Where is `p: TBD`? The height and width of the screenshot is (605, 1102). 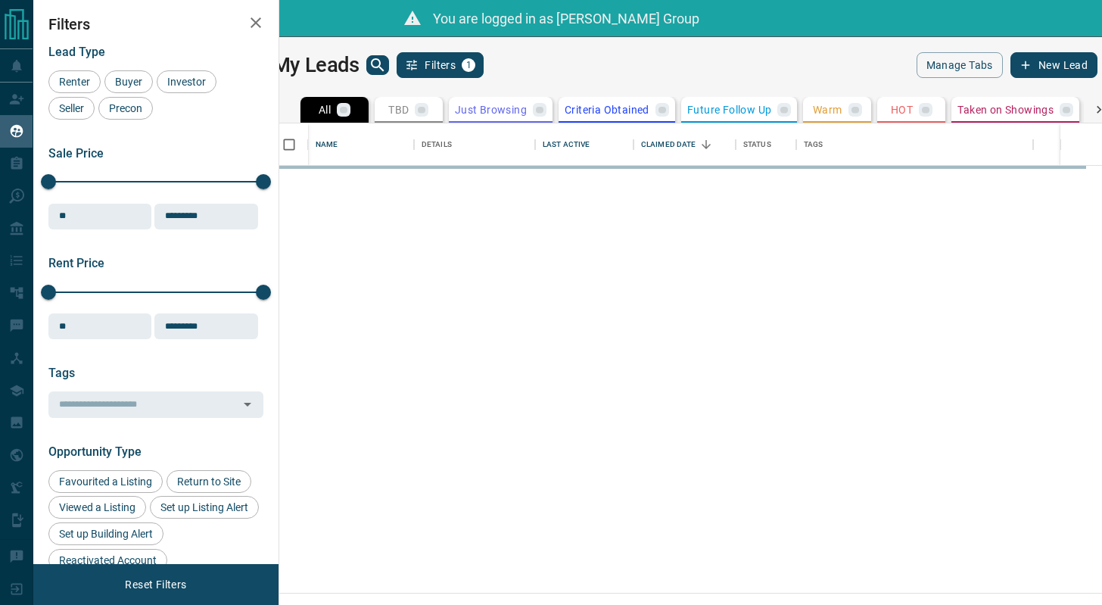
p: TBD is located at coordinates (398, 110).